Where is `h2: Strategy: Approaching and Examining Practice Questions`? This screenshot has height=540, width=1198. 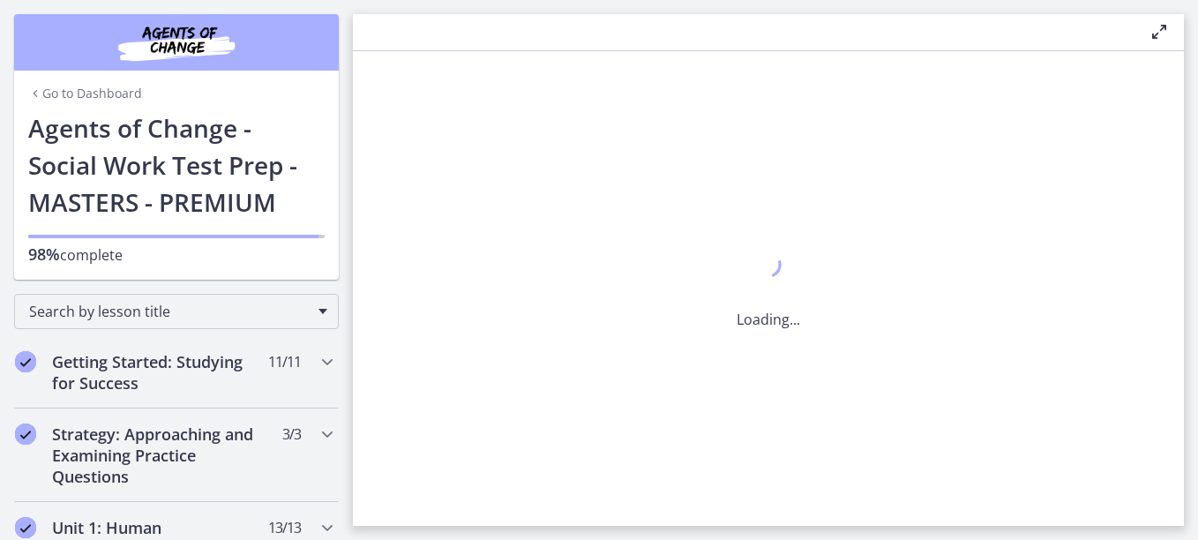 h2: Strategy: Approaching and Examining Practice Questions is located at coordinates (160, 455).